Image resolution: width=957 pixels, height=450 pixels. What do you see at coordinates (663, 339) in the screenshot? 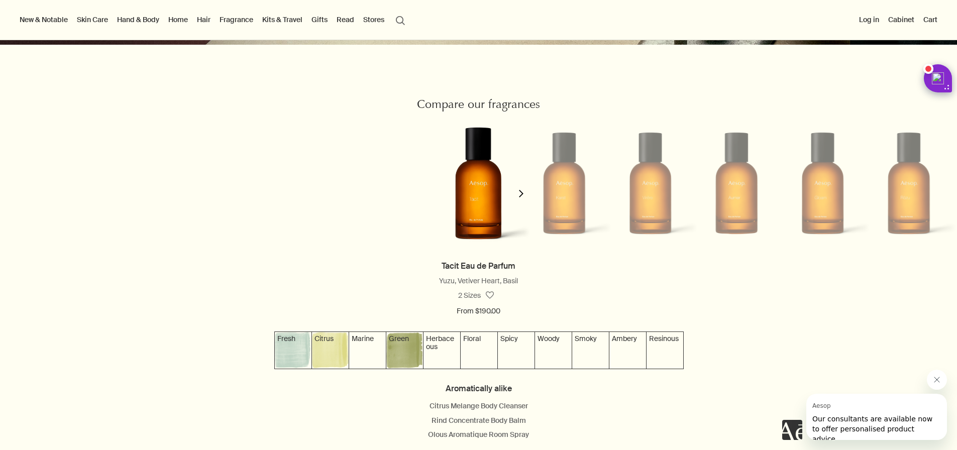
I see `span: Resinous` at bounding box center [663, 339].